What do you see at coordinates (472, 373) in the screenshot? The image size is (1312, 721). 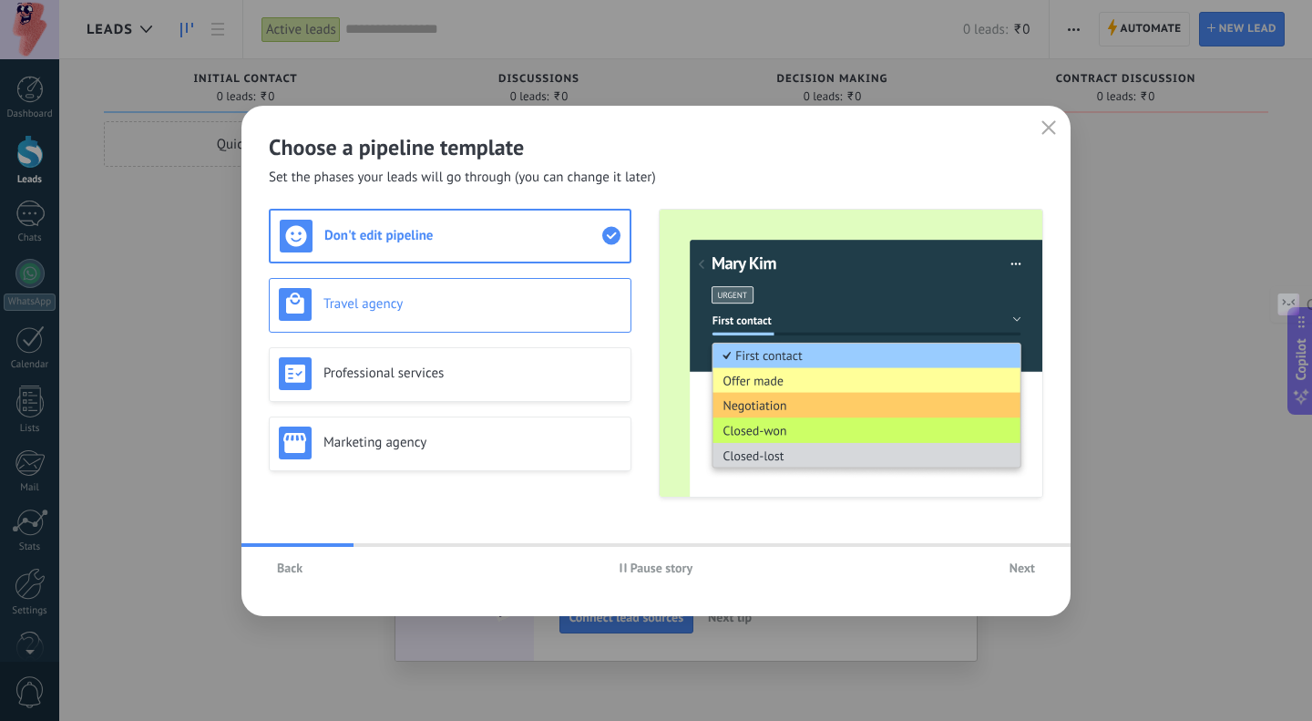 I see `h3: Professional services` at bounding box center [472, 373].